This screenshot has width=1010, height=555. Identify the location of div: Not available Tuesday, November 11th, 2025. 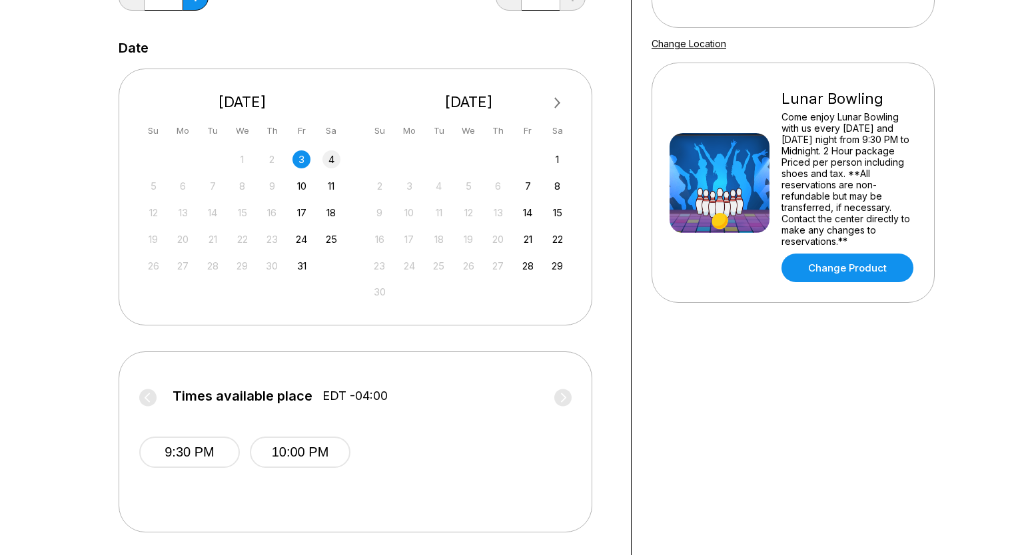
(438, 212).